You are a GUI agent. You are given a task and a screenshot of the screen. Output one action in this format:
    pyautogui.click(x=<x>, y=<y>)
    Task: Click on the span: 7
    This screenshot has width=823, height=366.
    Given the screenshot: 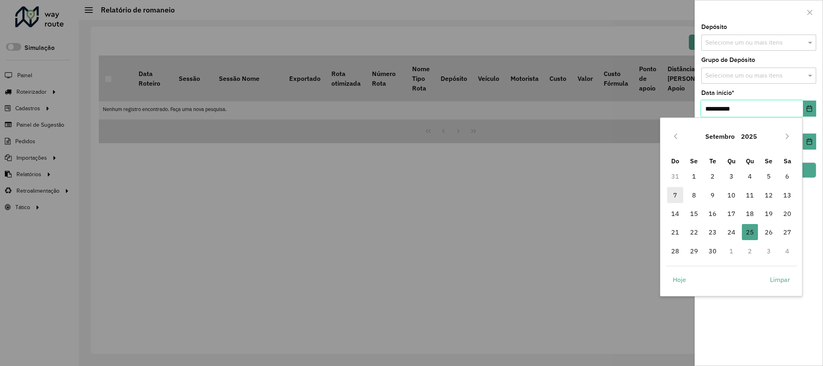 What is the action you would take?
    pyautogui.click(x=675, y=195)
    